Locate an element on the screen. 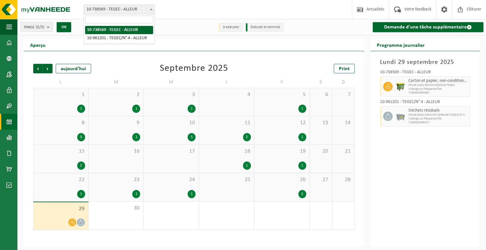 The width and height of the screenshot is (486, 250). span: Print is located at coordinates (344, 69).